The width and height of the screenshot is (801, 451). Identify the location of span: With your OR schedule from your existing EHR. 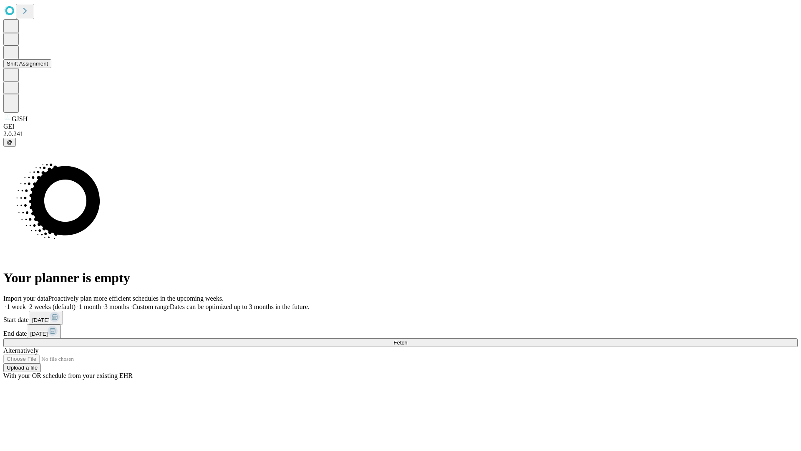
(68, 375).